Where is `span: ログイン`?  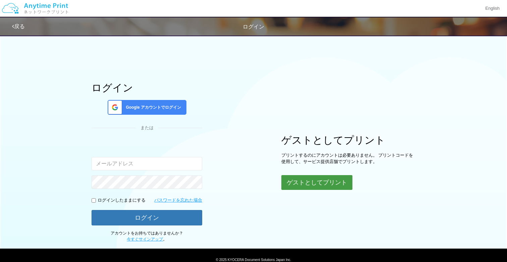
span: ログイン is located at coordinates (253, 26).